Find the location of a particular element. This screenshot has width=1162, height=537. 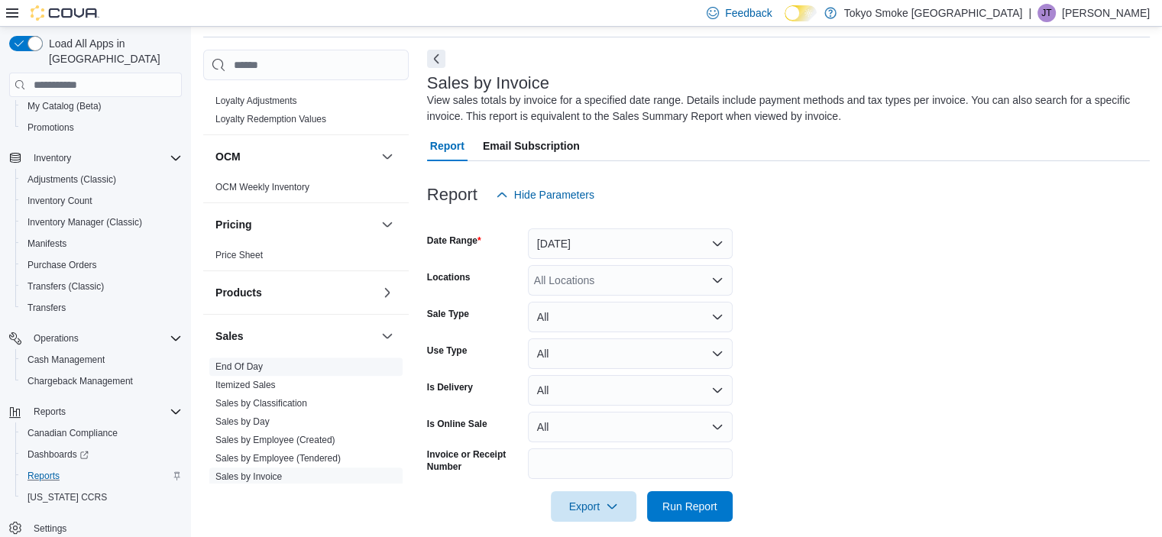

a: Loyalty Adjustments is located at coordinates (256, 101).